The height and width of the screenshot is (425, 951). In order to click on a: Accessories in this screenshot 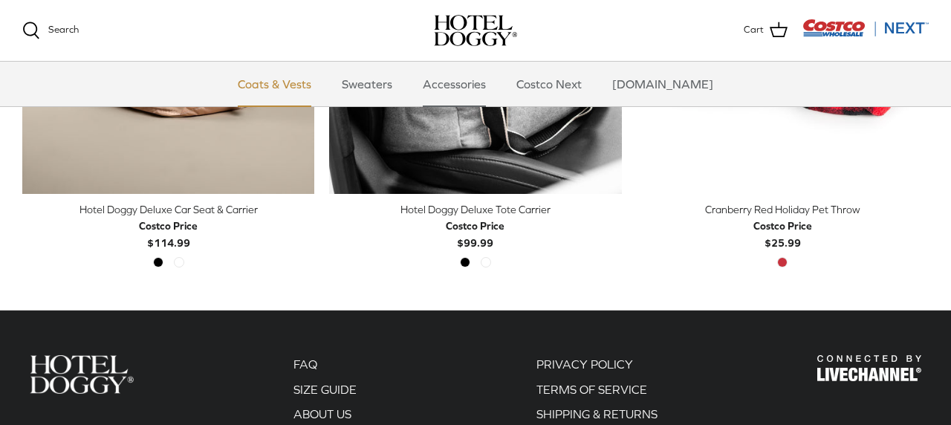, I will do `click(454, 84)`.